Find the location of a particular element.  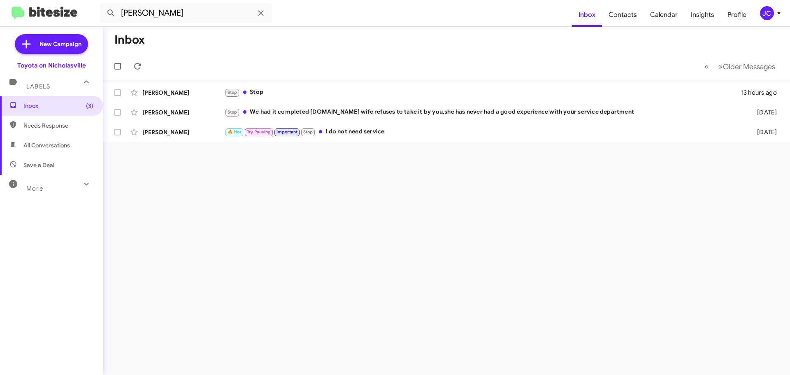

span: Older Messages is located at coordinates (749, 67).